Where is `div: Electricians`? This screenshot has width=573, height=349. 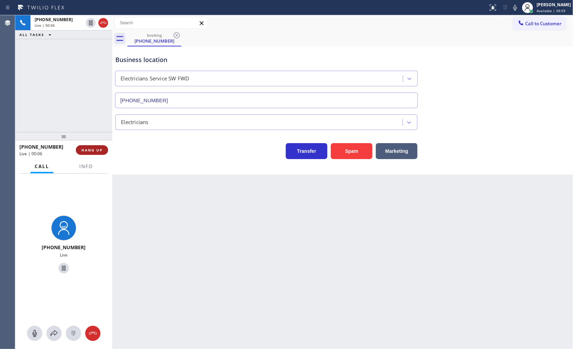
div: Electricians is located at coordinates (134, 122).